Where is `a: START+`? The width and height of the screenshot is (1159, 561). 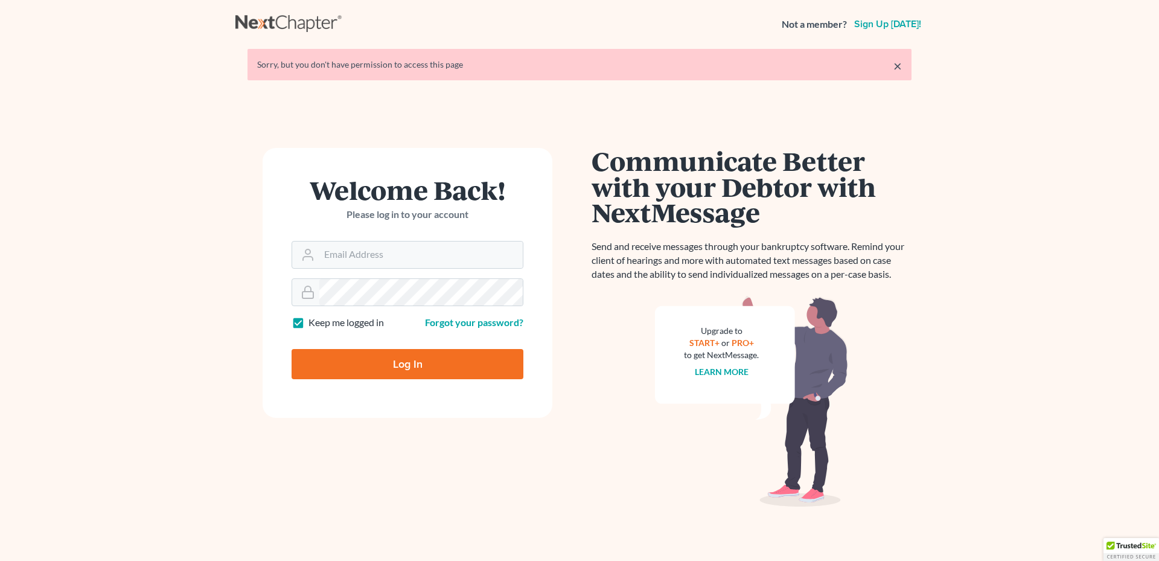
a: START+ is located at coordinates (705, 342).